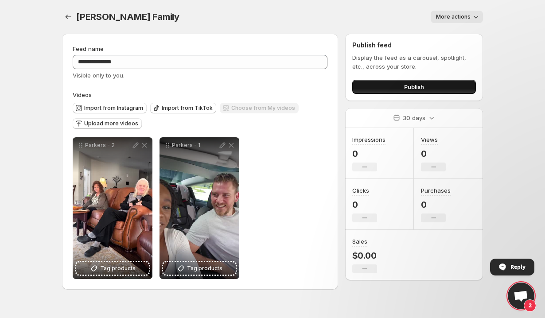  What do you see at coordinates (113, 108) in the screenshot?
I see `span: Import from Instagram` at bounding box center [113, 108].